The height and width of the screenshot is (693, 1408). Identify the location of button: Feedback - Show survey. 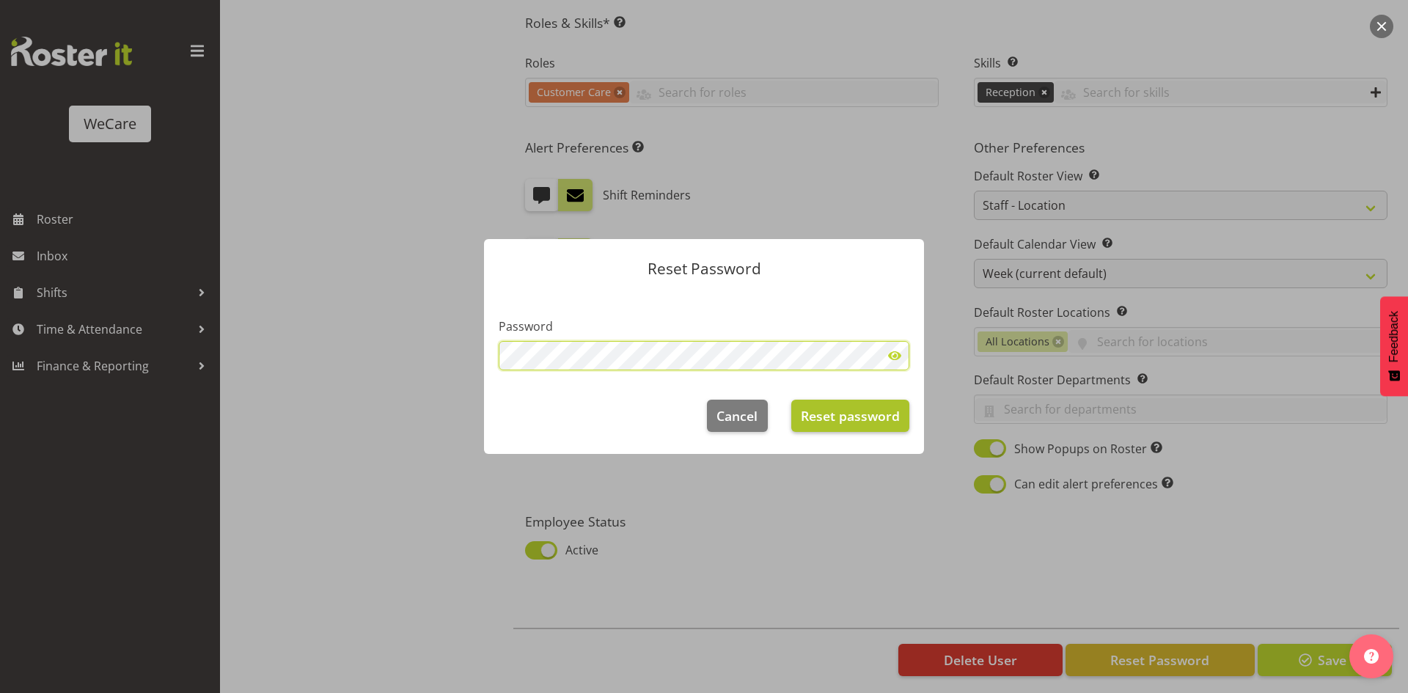
(1394, 346).